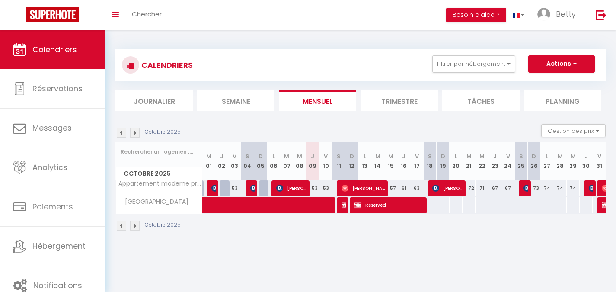 This screenshot has height=292, width=616. Describe the element at coordinates (236, 100) in the screenshot. I see `li: Semaine` at that location.